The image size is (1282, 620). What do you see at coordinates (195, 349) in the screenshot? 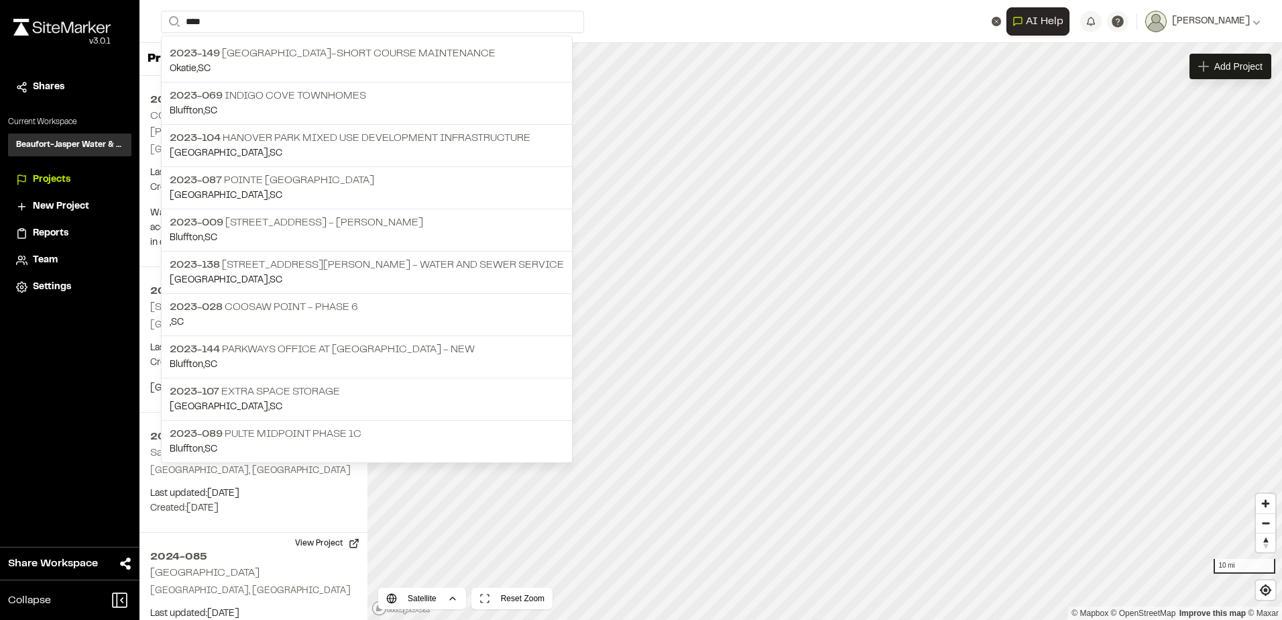
I see `span: 2023-144` at bounding box center [195, 349].